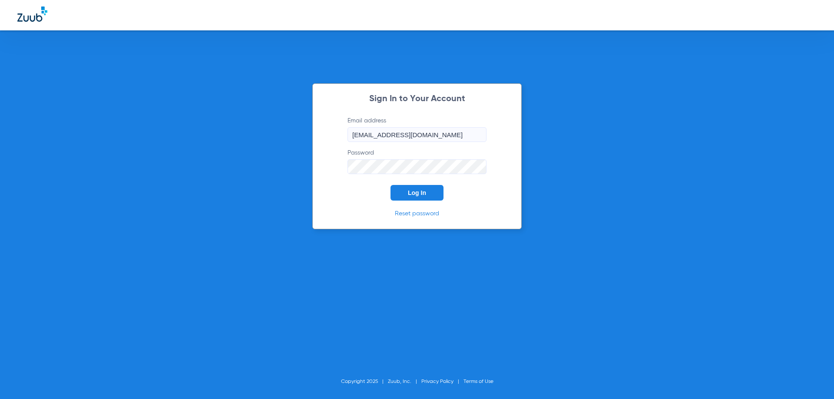  I want to click on a: Reset password, so click(417, 214).